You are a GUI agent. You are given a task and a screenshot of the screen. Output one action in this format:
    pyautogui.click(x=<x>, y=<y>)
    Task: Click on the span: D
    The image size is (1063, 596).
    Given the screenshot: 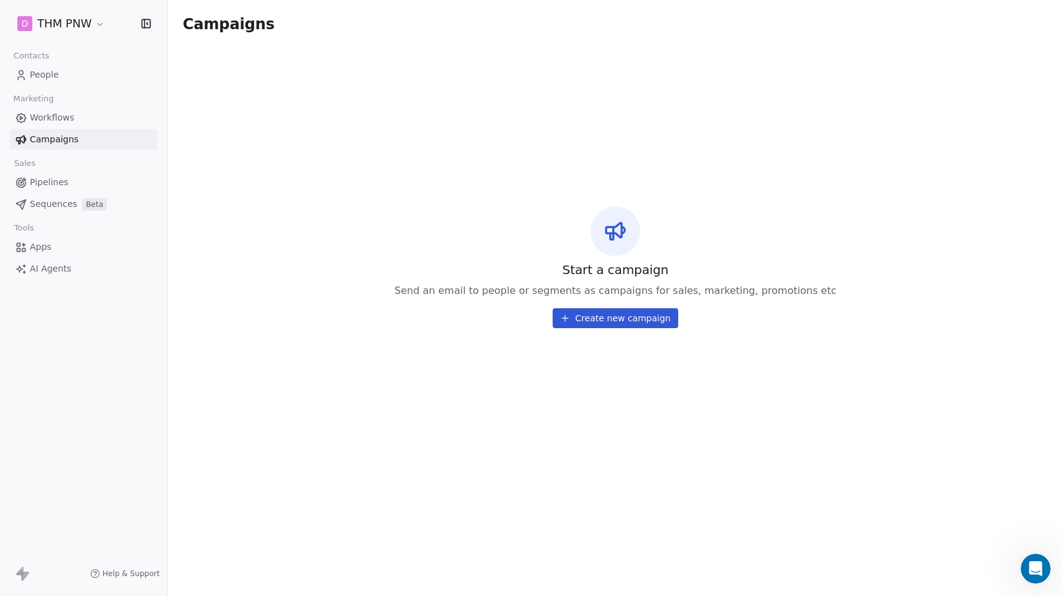 What is the action you would take?
    pyautogui.click(x=25, y=24)
    